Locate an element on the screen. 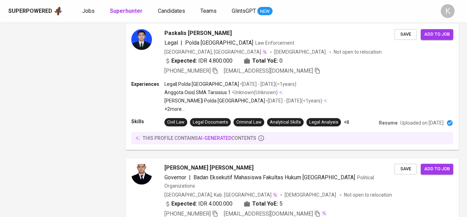  p: Experiences is located at coordinates (148, 84).